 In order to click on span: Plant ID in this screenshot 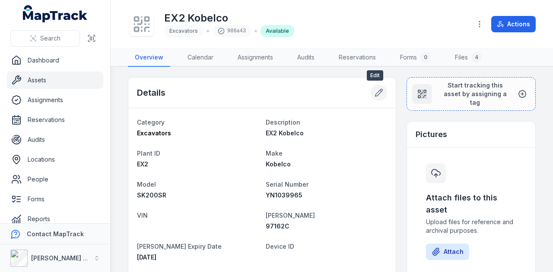, I will do `click(149, 153)`.